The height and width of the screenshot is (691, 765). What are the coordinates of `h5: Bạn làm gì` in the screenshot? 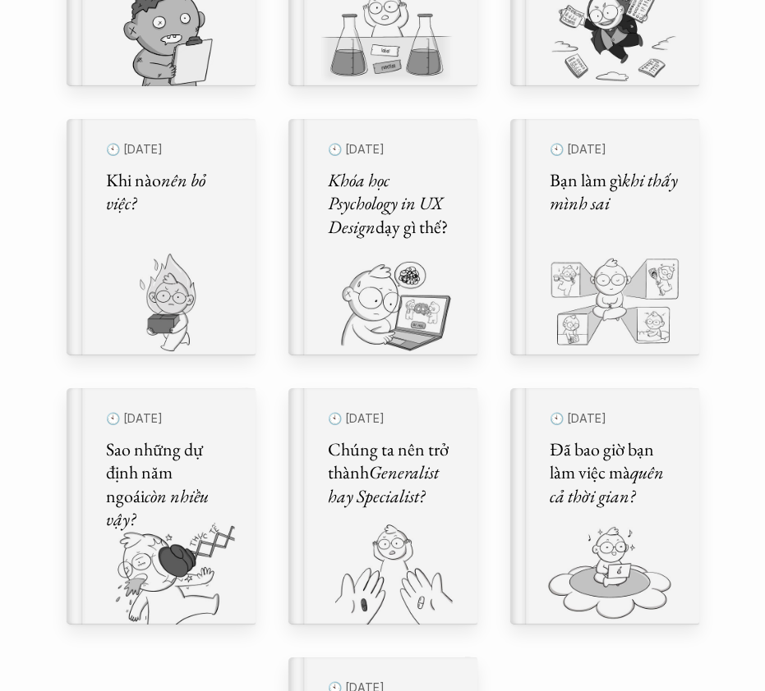 It's located at (614, 192).